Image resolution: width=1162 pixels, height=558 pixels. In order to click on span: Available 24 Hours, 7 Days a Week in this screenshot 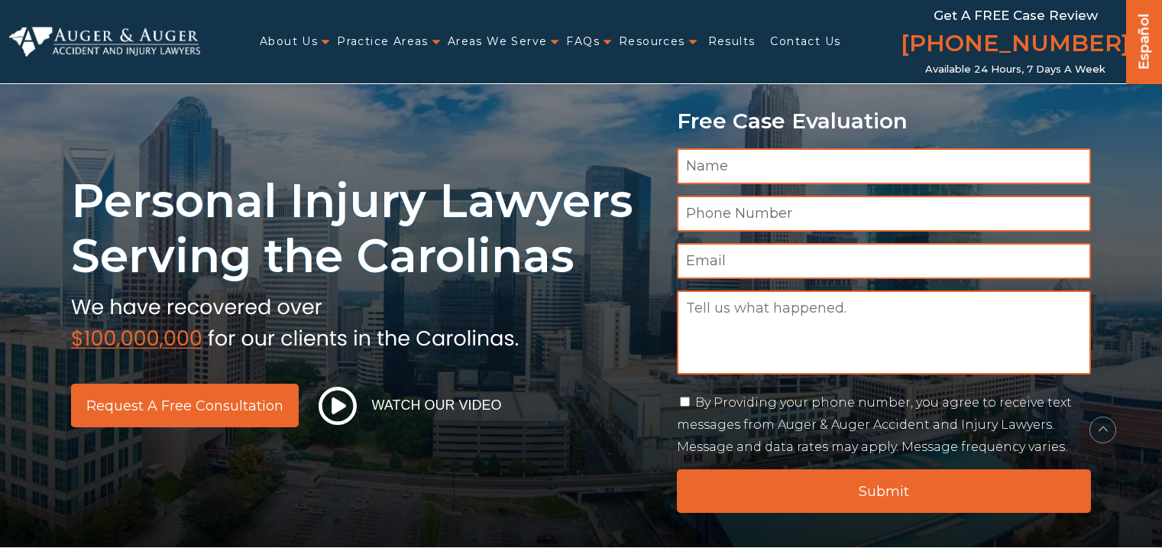, I will do `click(1016, 70)`.